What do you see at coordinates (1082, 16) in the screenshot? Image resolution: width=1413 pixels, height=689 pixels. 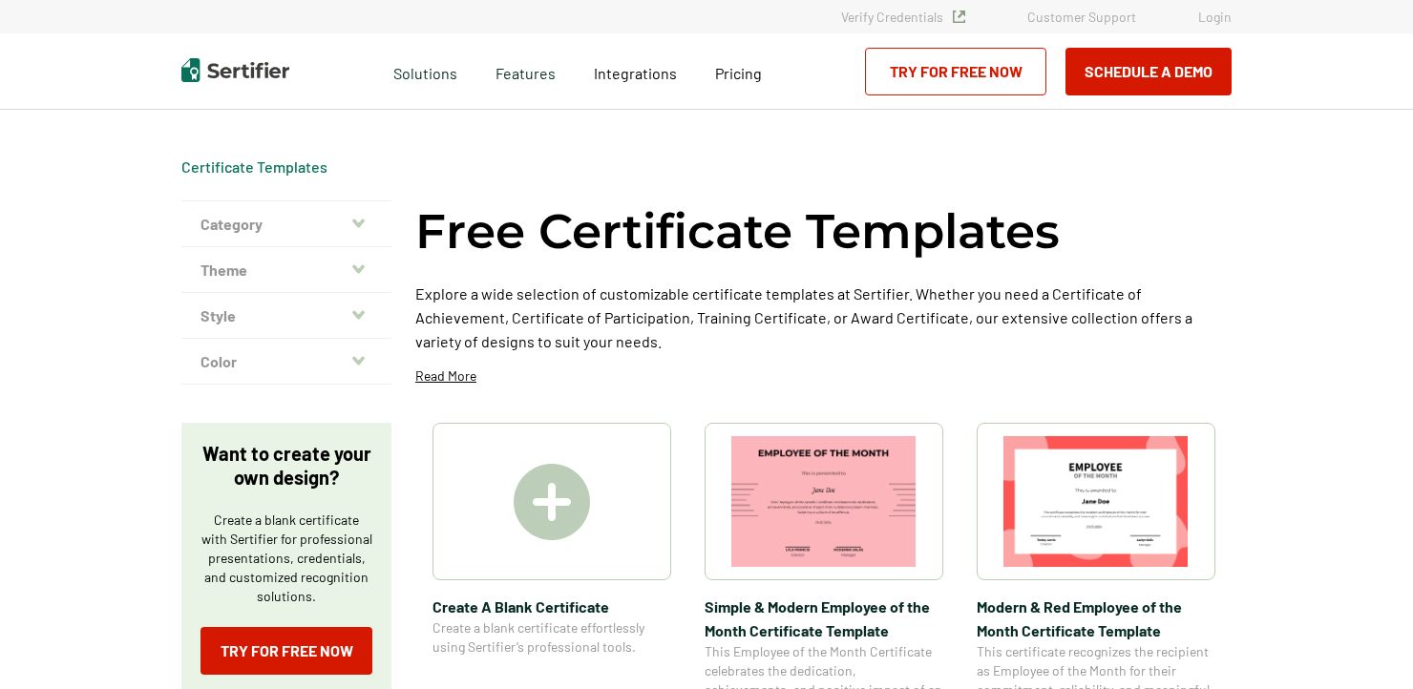 I see `a: Customer Support` at bounding box center [1082, 16].